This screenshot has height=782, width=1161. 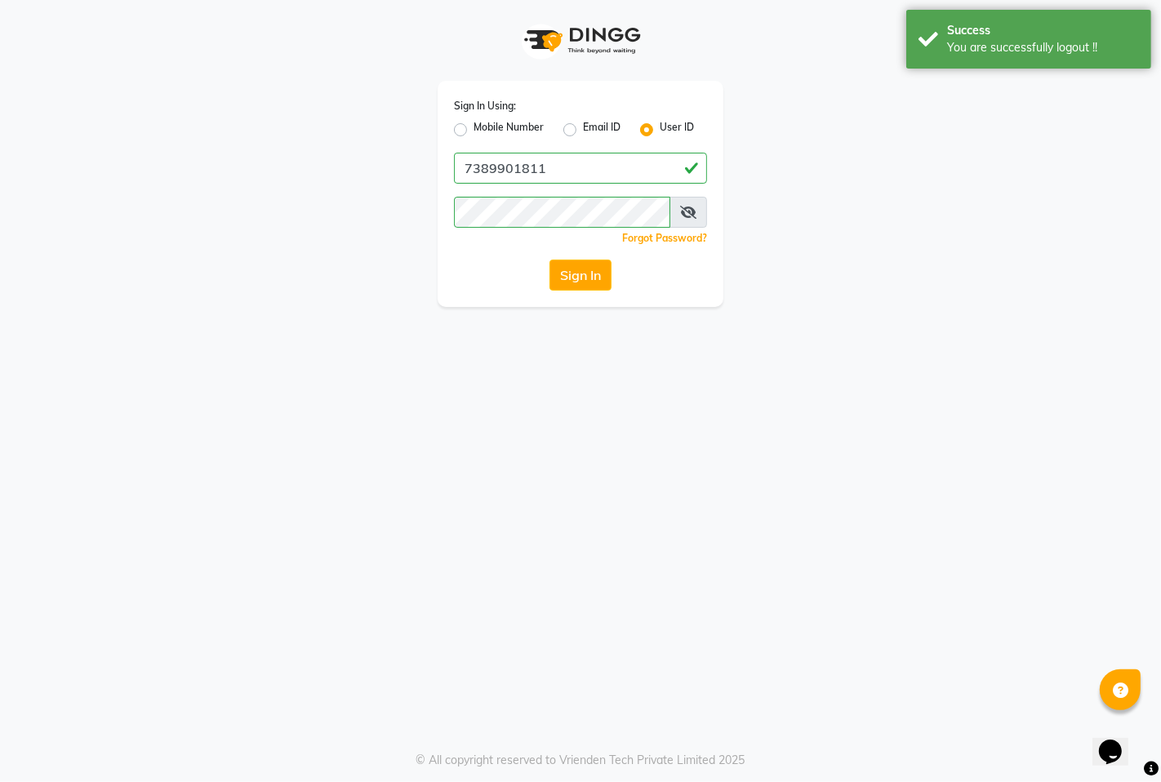 What do you see at coordinates (1043, 47) in the screenshot?
I see `div: You are successfully logout !!` at bounding box center [1043, 47].